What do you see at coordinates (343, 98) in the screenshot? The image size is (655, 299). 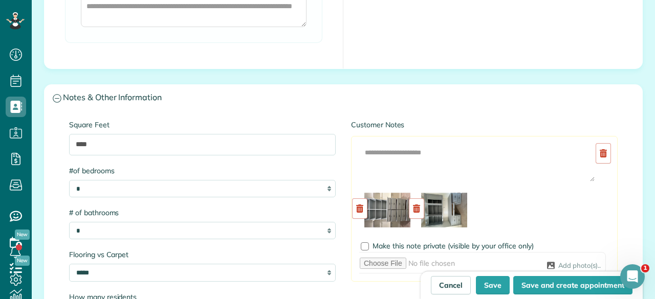 I see `h3: Notes & Other Information` at bounding box center [343, 98].